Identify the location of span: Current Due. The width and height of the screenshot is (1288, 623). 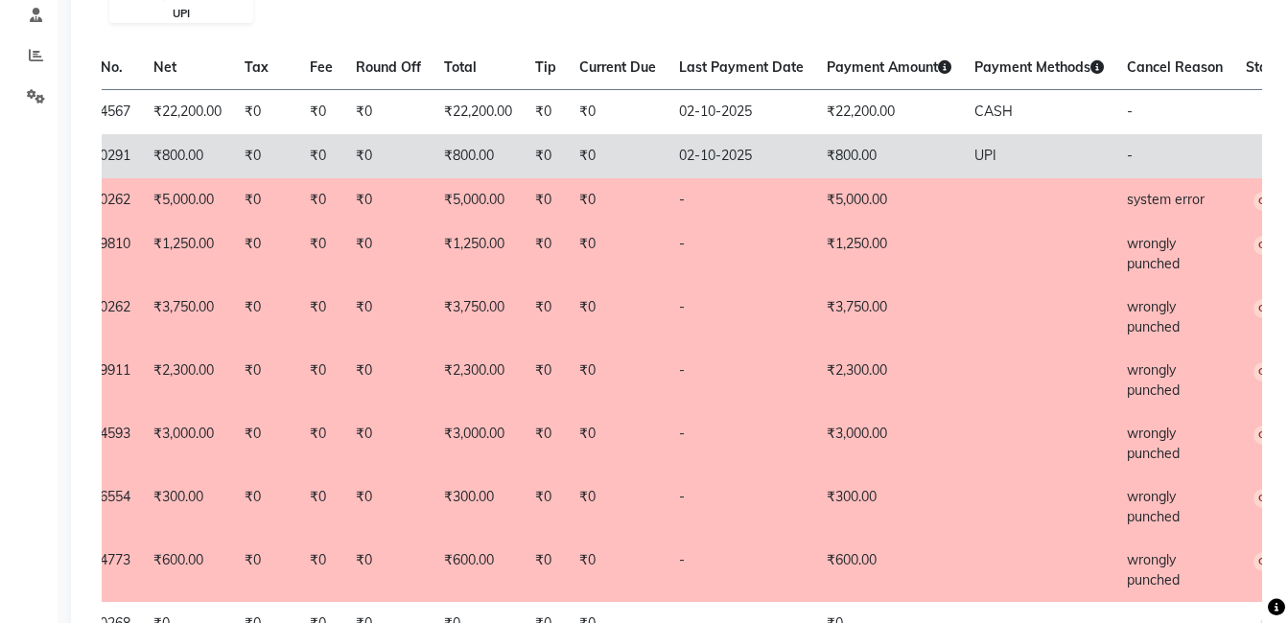
(618, 67).